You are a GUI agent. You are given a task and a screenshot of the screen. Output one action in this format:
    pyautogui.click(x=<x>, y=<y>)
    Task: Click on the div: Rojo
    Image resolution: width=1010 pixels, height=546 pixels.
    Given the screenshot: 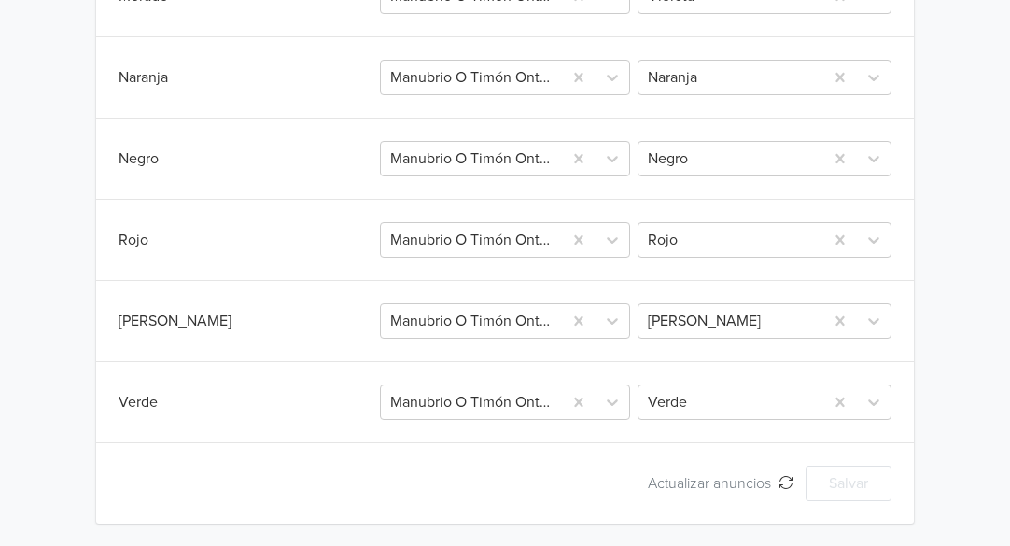 What is the action you would take?
    pyautogui.click(x=247, y=240)
    